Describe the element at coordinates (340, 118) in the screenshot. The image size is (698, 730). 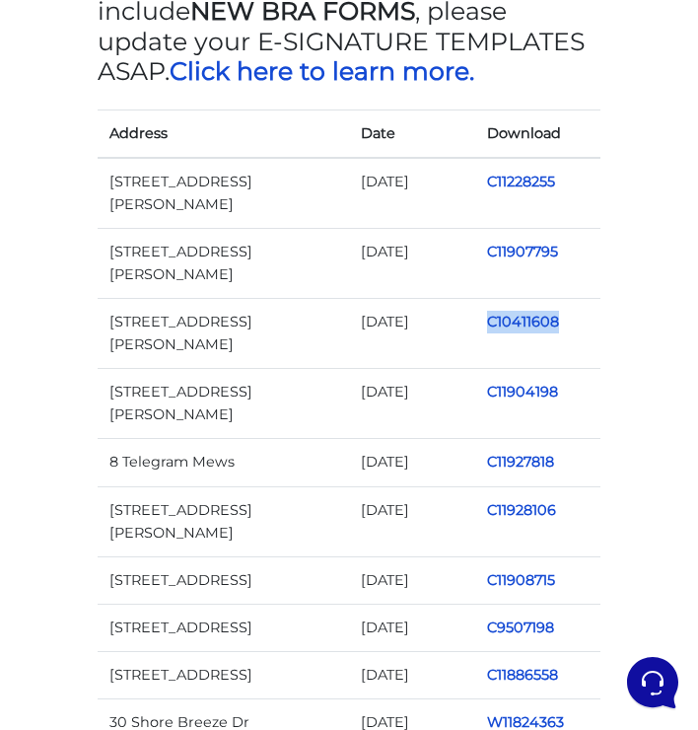
I see `a: See all` at that location.